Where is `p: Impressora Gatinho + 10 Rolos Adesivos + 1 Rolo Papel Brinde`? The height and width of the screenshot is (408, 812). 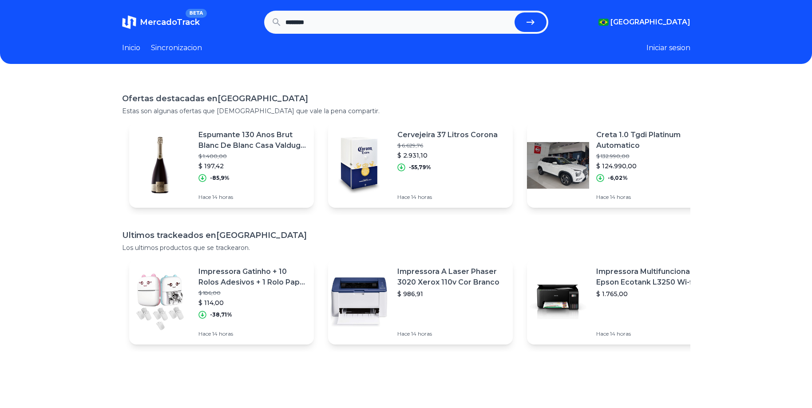 p: Impressora Gatinho + 10 Rolos Adesivos + 1 Rolo Papel Brinde is located at coordinates (253, 277).